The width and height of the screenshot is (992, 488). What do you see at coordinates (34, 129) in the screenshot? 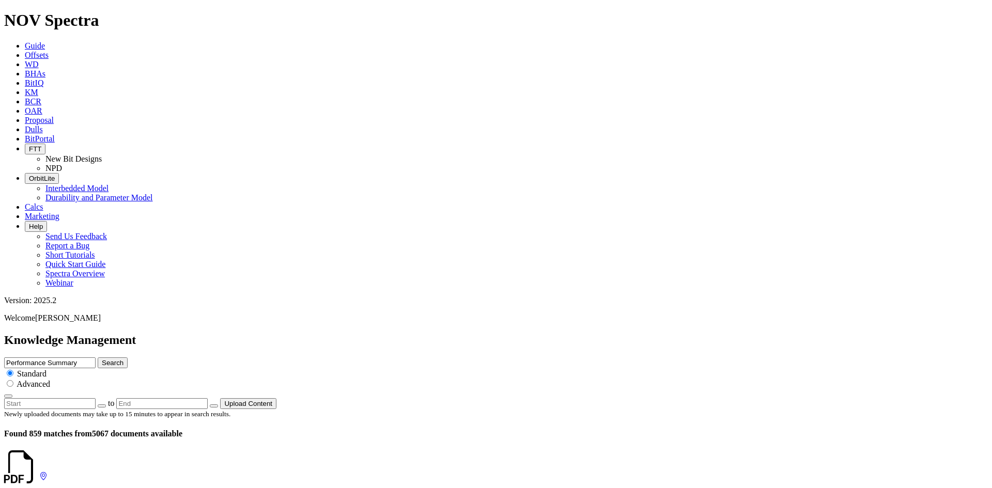
I see `span: Dulls` at bounding box center [34, 129].